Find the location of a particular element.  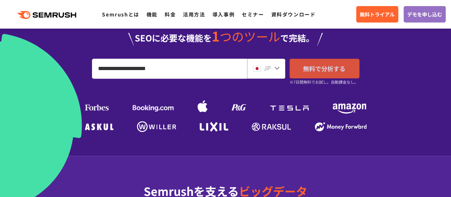

span: JP is located at coordinates (267, 68).